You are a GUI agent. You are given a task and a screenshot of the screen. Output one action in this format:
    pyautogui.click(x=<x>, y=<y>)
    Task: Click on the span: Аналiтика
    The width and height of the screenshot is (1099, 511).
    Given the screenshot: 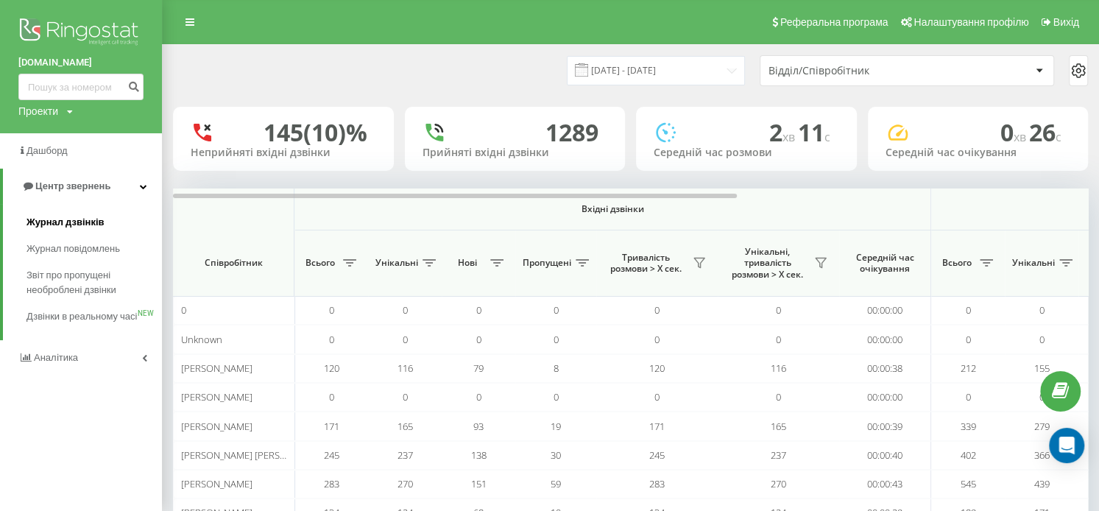 What is the action you would take?
    pyautogui.click(x=56, y=357)
    